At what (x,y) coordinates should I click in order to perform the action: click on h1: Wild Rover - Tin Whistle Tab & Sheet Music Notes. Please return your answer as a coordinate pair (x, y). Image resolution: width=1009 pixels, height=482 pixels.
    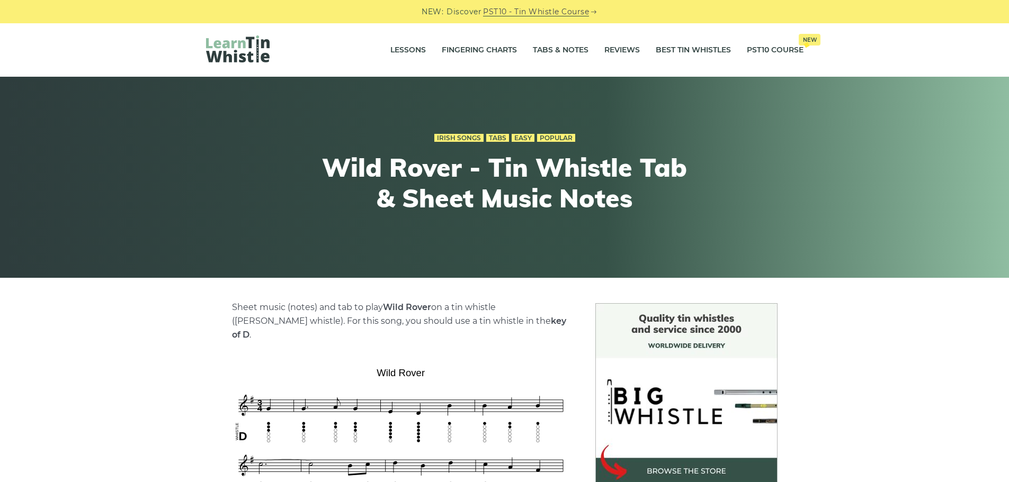
    Looking at the image, I should click on (505, 183).